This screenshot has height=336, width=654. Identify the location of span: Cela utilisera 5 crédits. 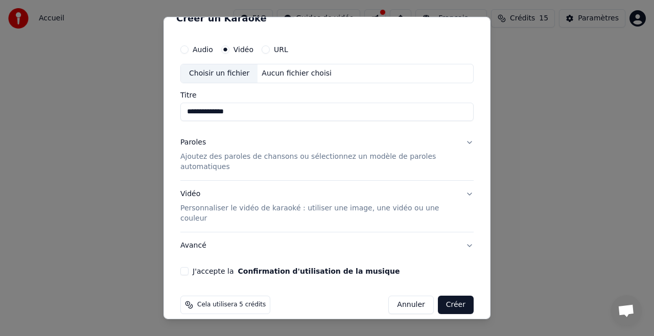
(231, 305).